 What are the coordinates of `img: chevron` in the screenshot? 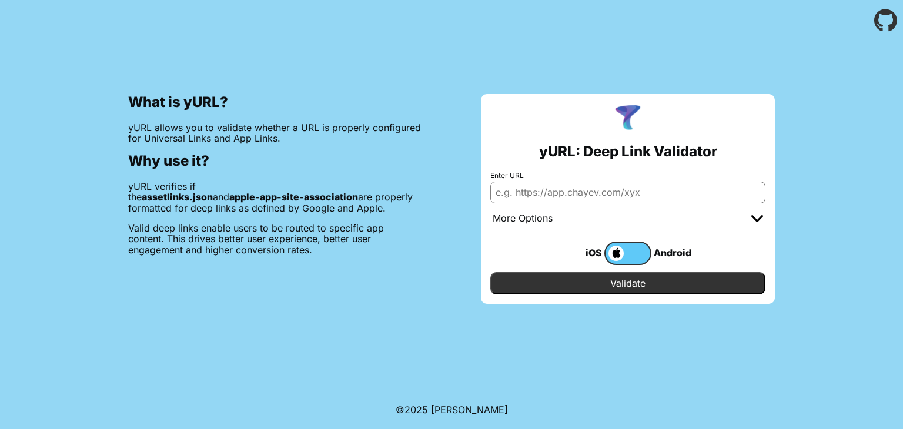 It's located at (757, 219).